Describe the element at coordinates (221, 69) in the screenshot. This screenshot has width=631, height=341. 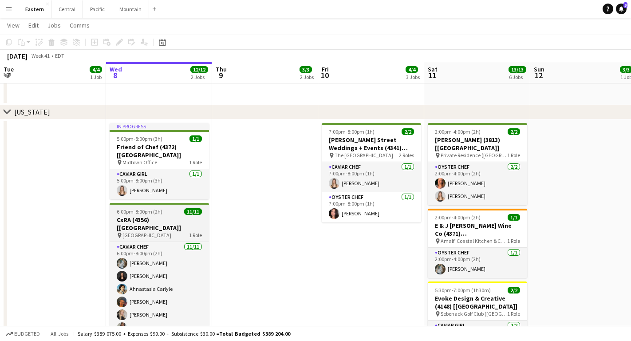
I see `span: Thu` at that location.